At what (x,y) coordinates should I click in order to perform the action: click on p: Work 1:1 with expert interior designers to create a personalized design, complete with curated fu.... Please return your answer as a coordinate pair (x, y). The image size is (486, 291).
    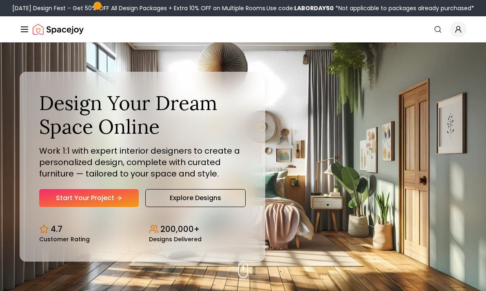
    Looking at the image, I should click on (142, 162).